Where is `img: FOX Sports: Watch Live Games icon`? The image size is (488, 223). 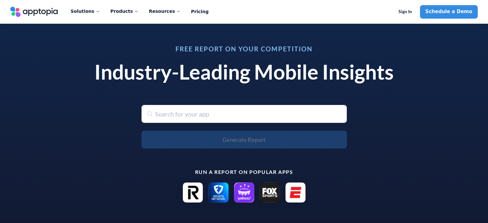
img: FOX Sports: Watch Live Games icon is located at coordinates (270, 193).